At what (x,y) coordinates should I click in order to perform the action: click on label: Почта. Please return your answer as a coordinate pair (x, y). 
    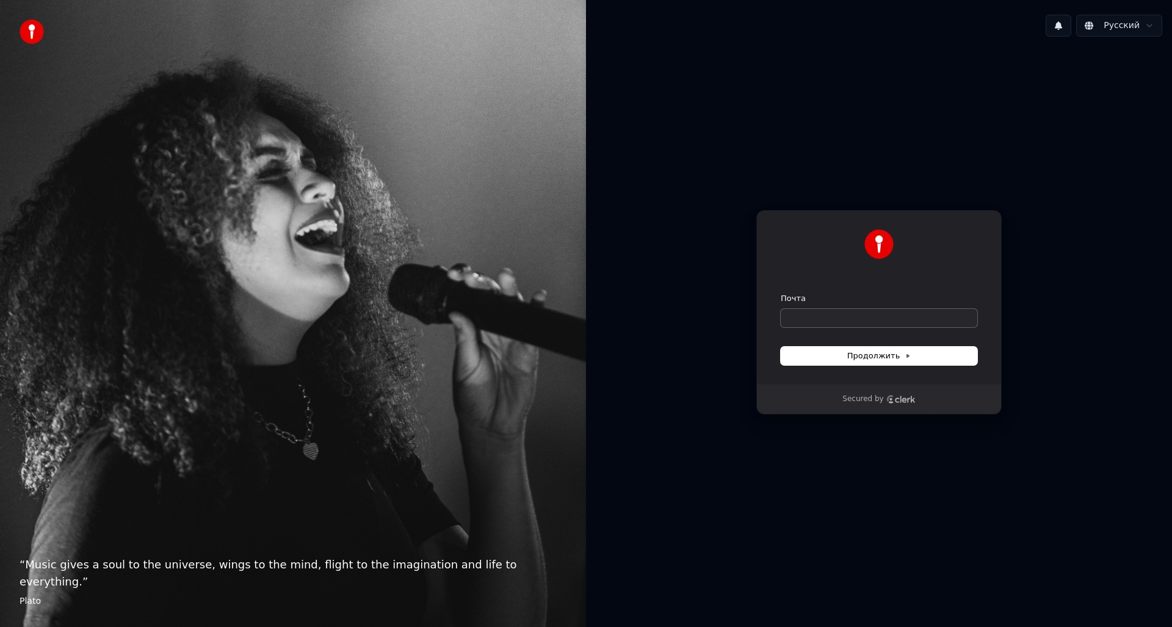
    Looking at the image, I should click on (793, 298).